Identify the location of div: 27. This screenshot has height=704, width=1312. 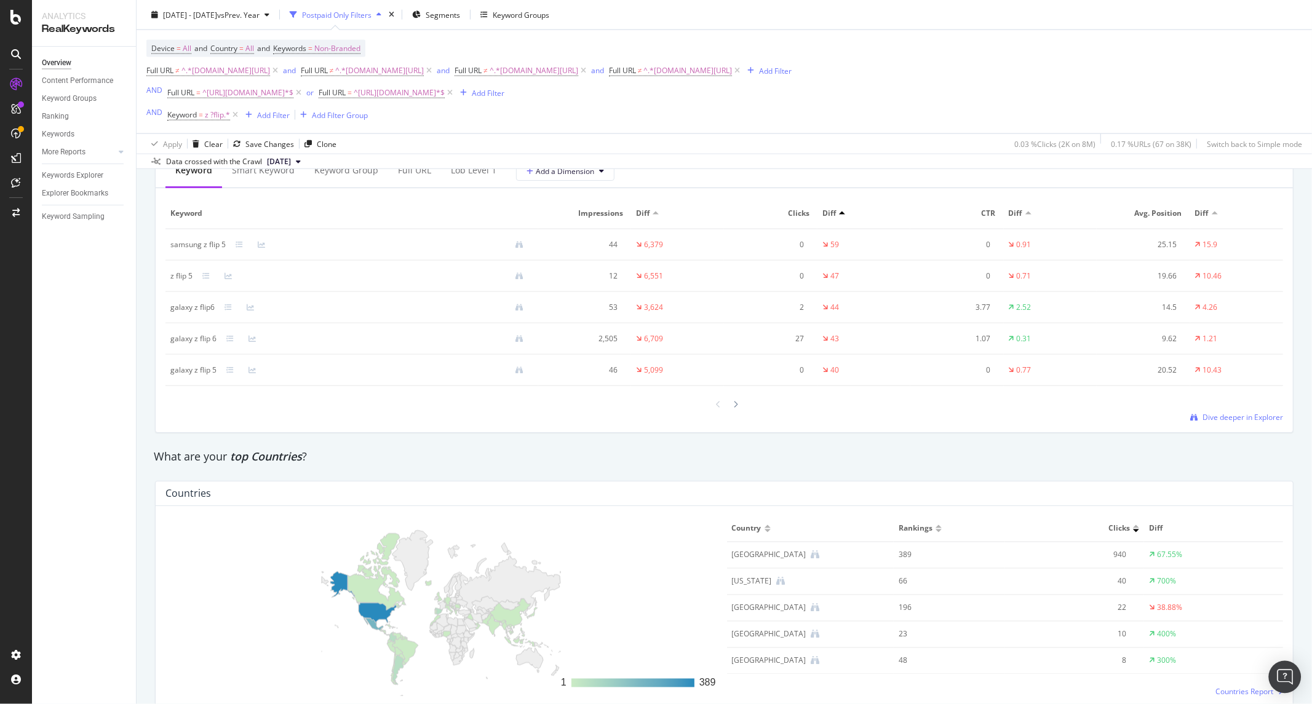
(766, 339).